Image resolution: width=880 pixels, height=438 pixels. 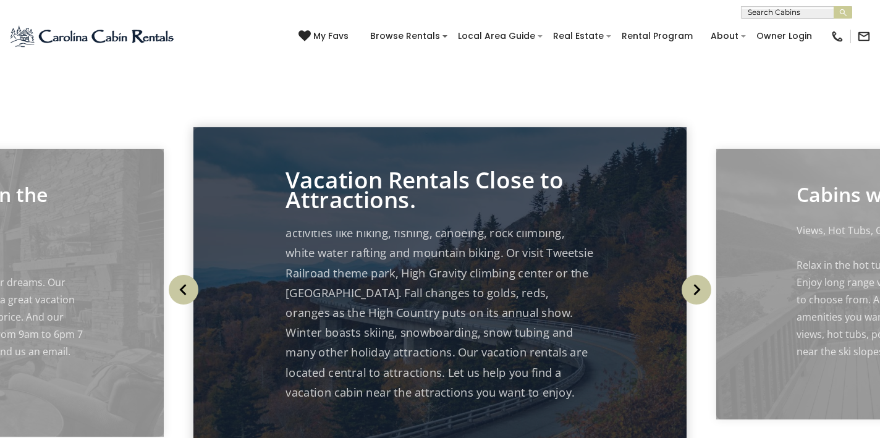 What do you see at coordinates (696, 290) in the screenshot?
I see `button: Next` at bounding box center [696, 290].